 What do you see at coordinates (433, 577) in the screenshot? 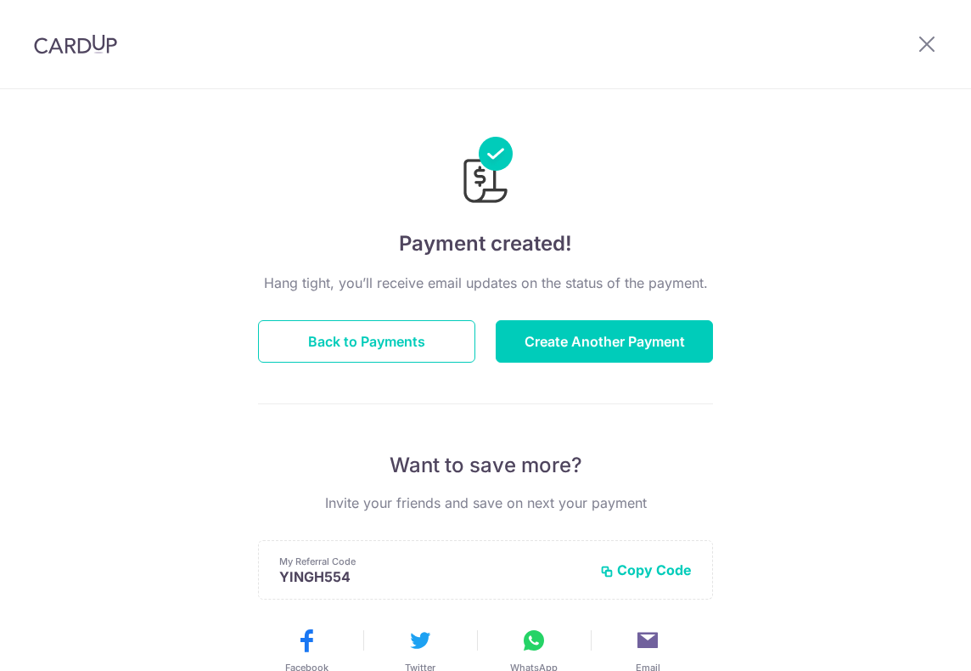
I see `p: YINGH554` at bounding box center [433, 577].